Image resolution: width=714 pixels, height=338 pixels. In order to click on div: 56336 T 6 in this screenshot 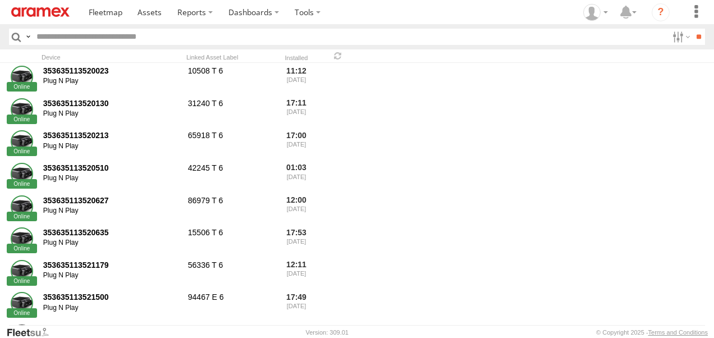, I will do `click(229, 273)`.